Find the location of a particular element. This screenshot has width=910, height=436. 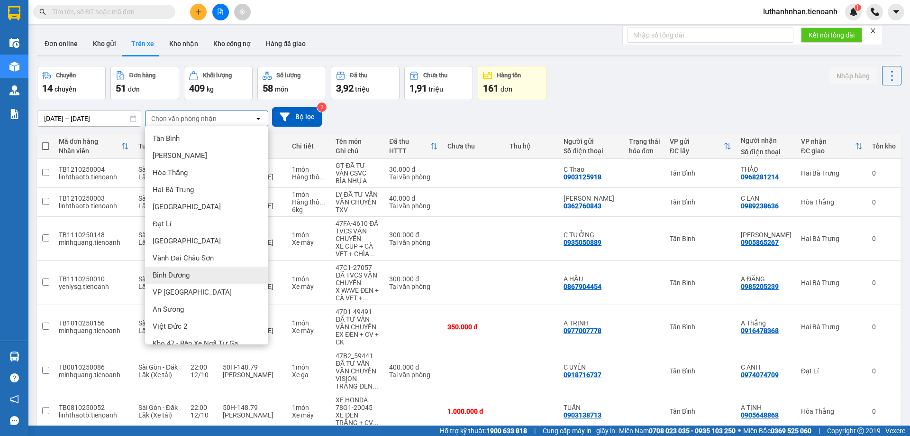

span: Đạt Lí is located at coordinates (162, 224).